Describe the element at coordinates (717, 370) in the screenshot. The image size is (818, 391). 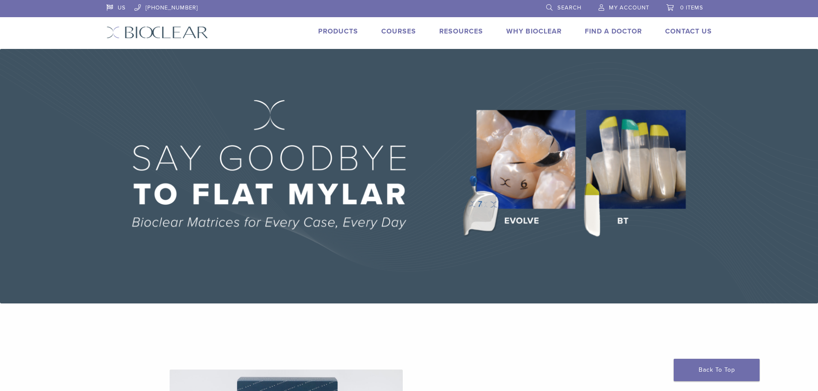
I see `a: Back To Top` at that location.